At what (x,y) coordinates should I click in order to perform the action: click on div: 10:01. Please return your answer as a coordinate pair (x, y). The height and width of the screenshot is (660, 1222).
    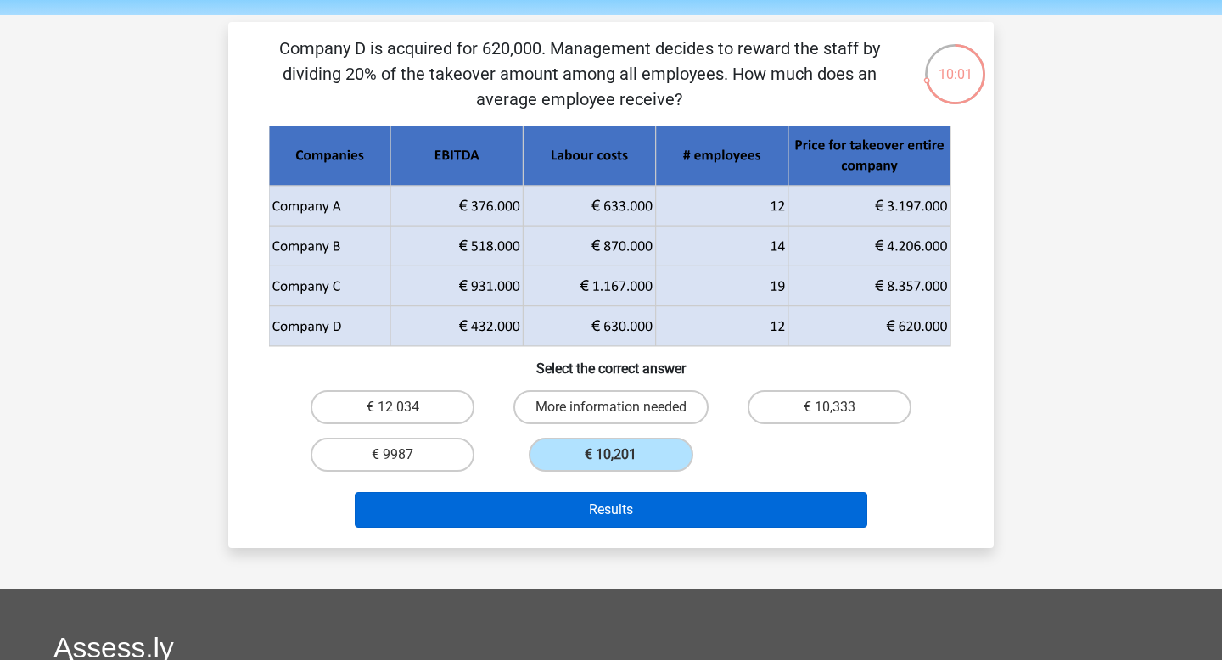
    Looking at the image, I should click on (955, 64).